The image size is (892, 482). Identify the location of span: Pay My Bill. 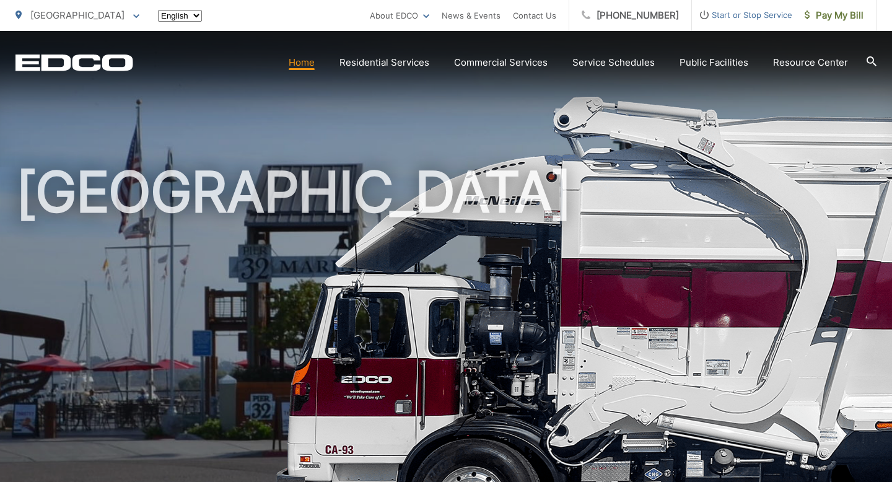
(834, 15).